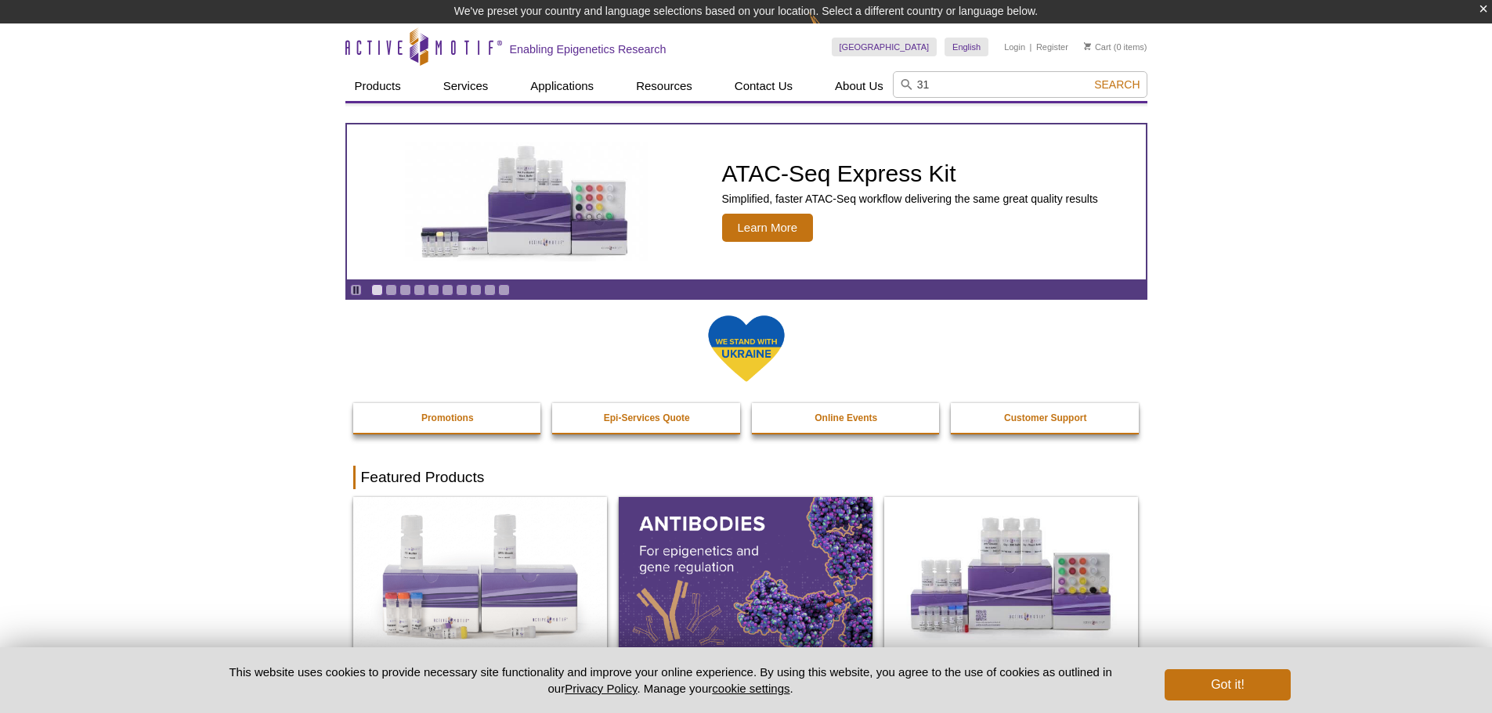  I want to click on a: Go to slide 4, so click(419, 290).